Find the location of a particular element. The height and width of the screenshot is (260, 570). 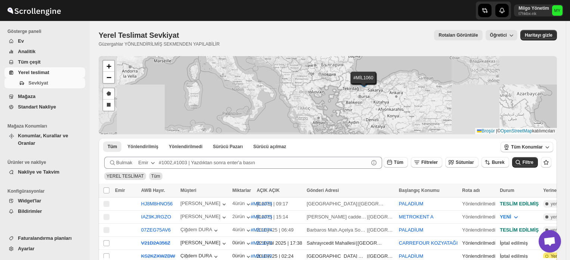

button: #MİL1073 is located at coordinates (262, 243).